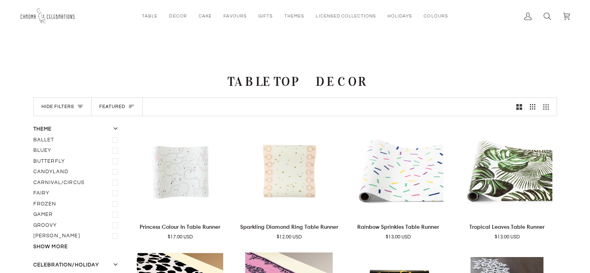  I want to click on button: Show 2 products per row, so click(519, 107).